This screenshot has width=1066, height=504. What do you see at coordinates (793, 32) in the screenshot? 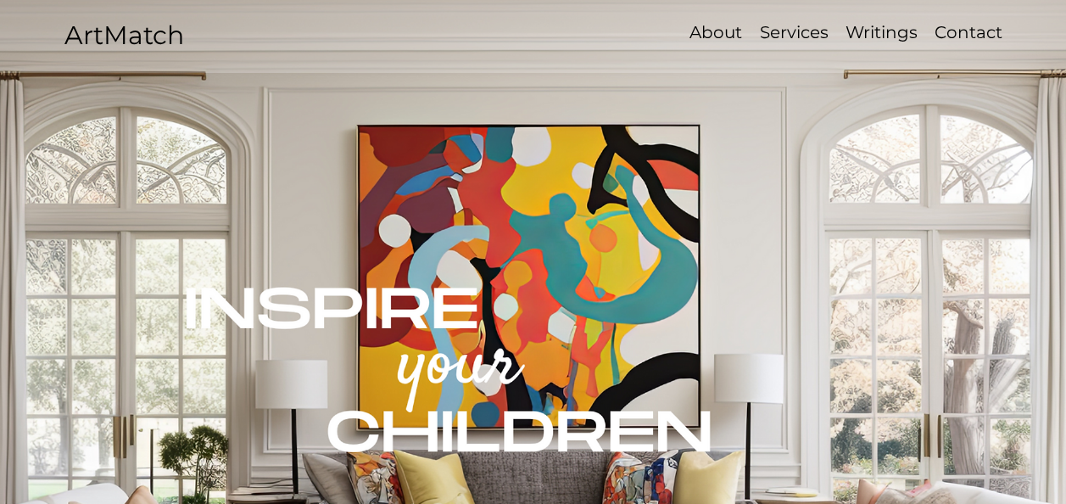
I see `a: Services` at bounding box center [793, 32].